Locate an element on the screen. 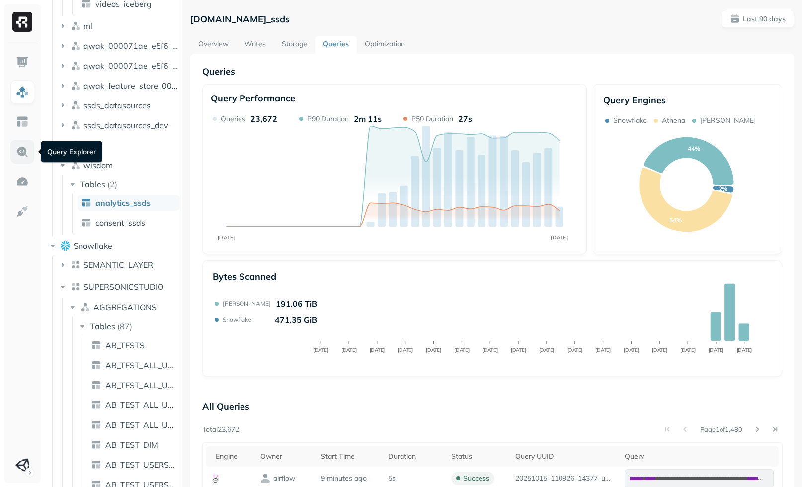 The width and height of the screenshot is (802, 487). span: SEMANTIC_LAYER is located at coordinates (118, 264).